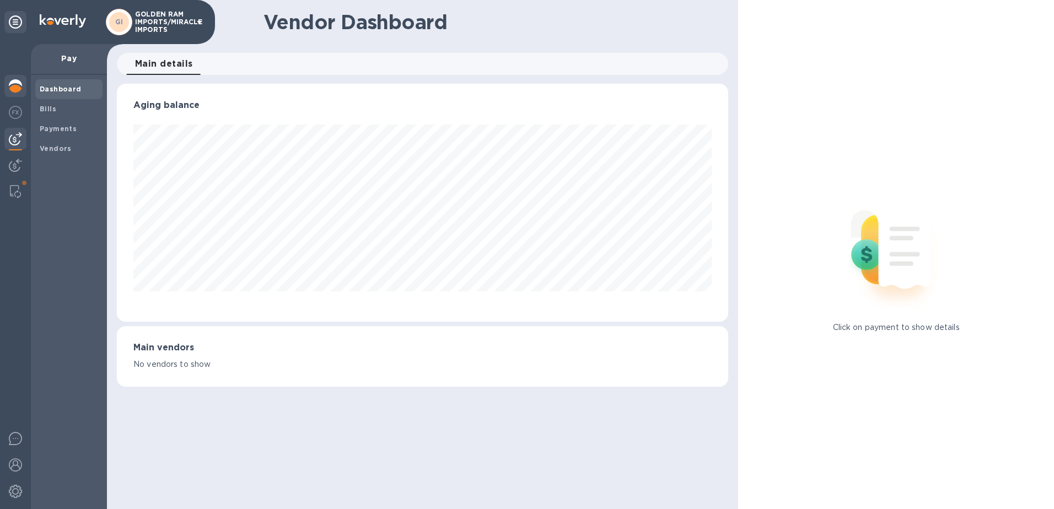 The height and width of the screenshot is (509, 1054). I want to click on b: Payments, so click(58, 128).